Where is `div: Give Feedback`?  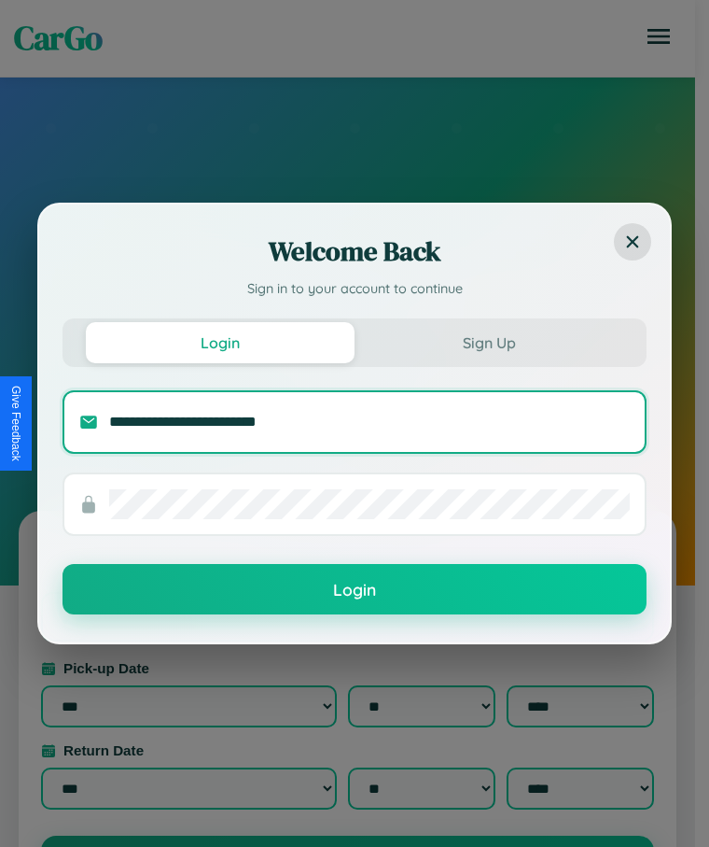 div: Give Feedback is located at coordinates (16, 423).